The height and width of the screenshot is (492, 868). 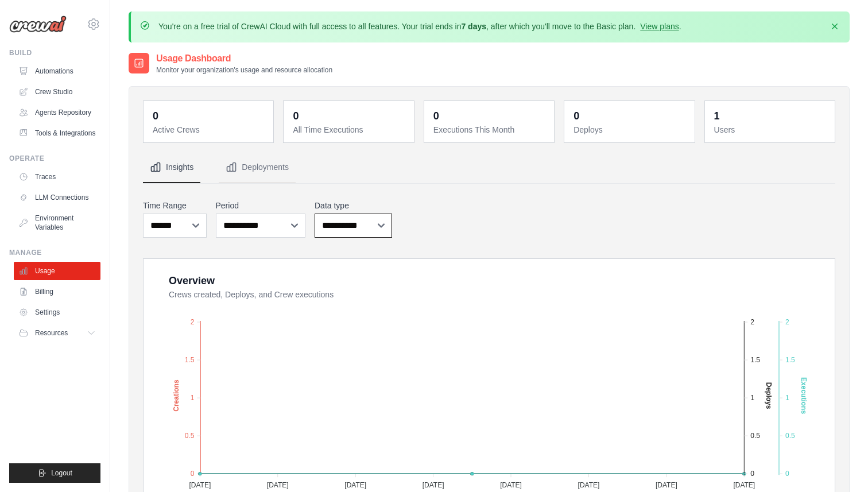 I want to click on div: Build, so click(x=55, y=53).